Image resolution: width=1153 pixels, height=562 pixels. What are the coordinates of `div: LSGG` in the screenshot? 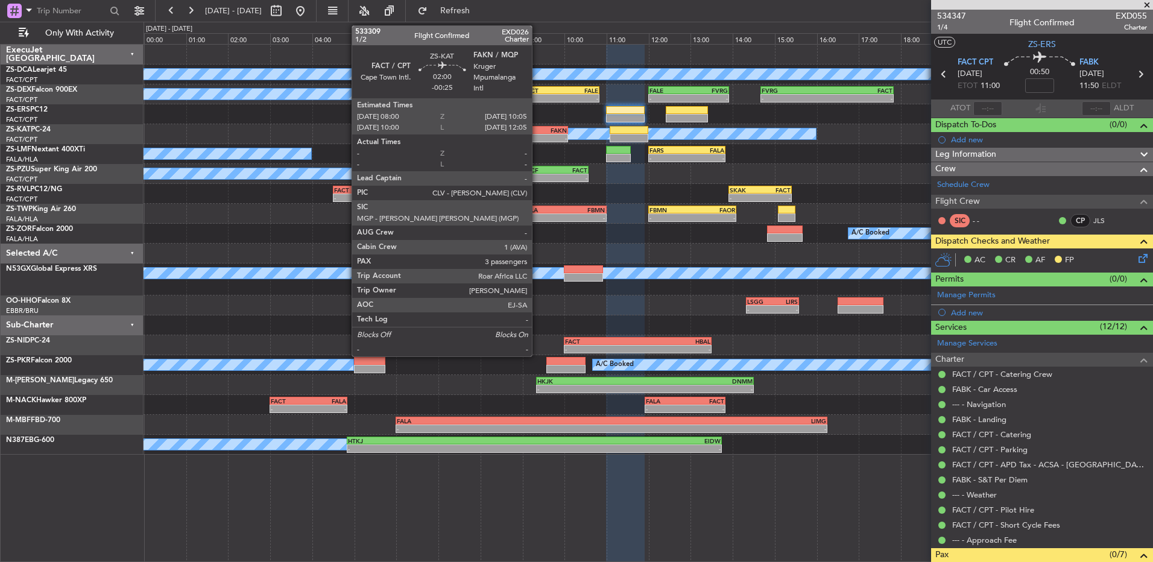 It's located at (760, 302).